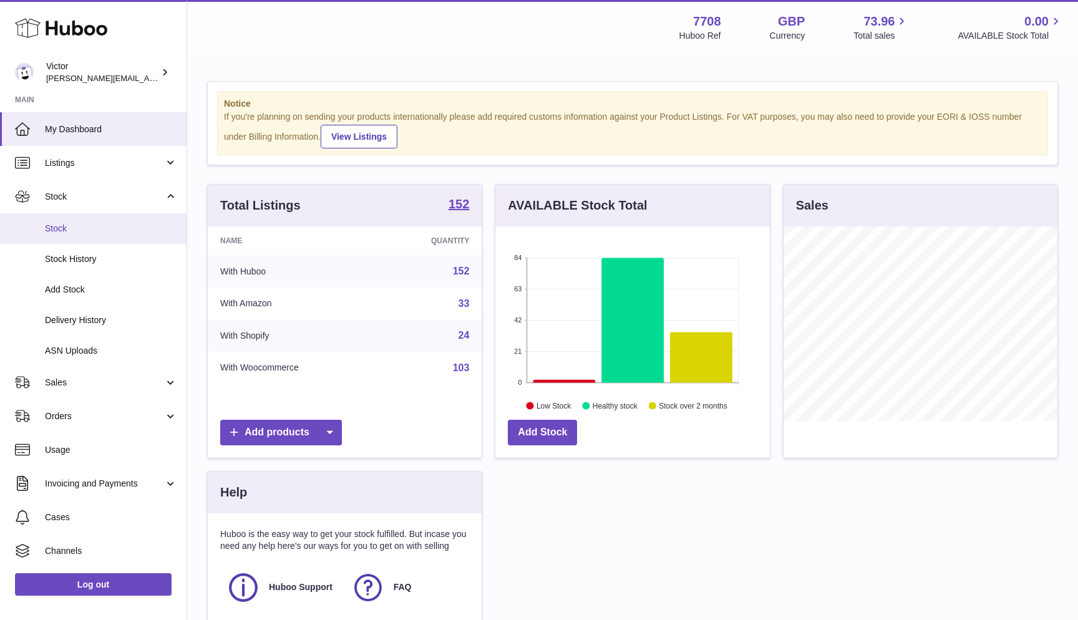 The width and height of the screenshot is (1078, 620). I want to click on span: 0.00, so click(1037, 21).